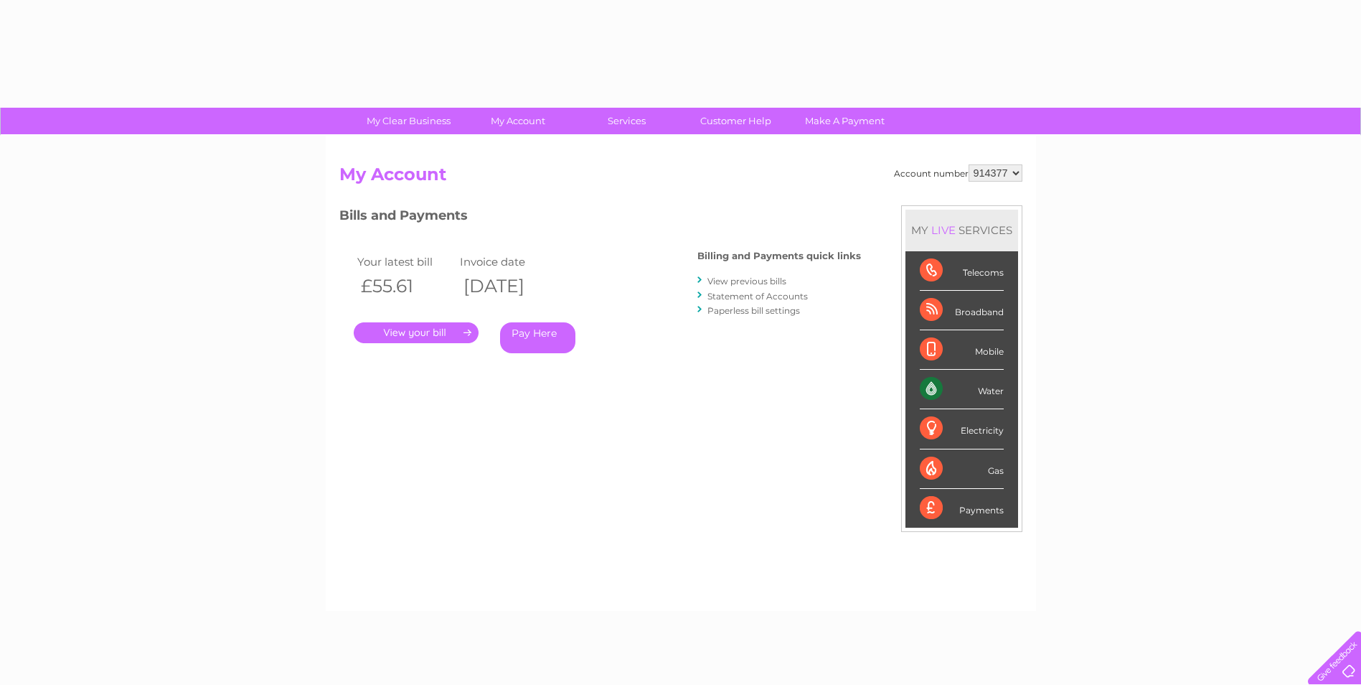  I want to click on div: Telecoms, so click(962, 271).